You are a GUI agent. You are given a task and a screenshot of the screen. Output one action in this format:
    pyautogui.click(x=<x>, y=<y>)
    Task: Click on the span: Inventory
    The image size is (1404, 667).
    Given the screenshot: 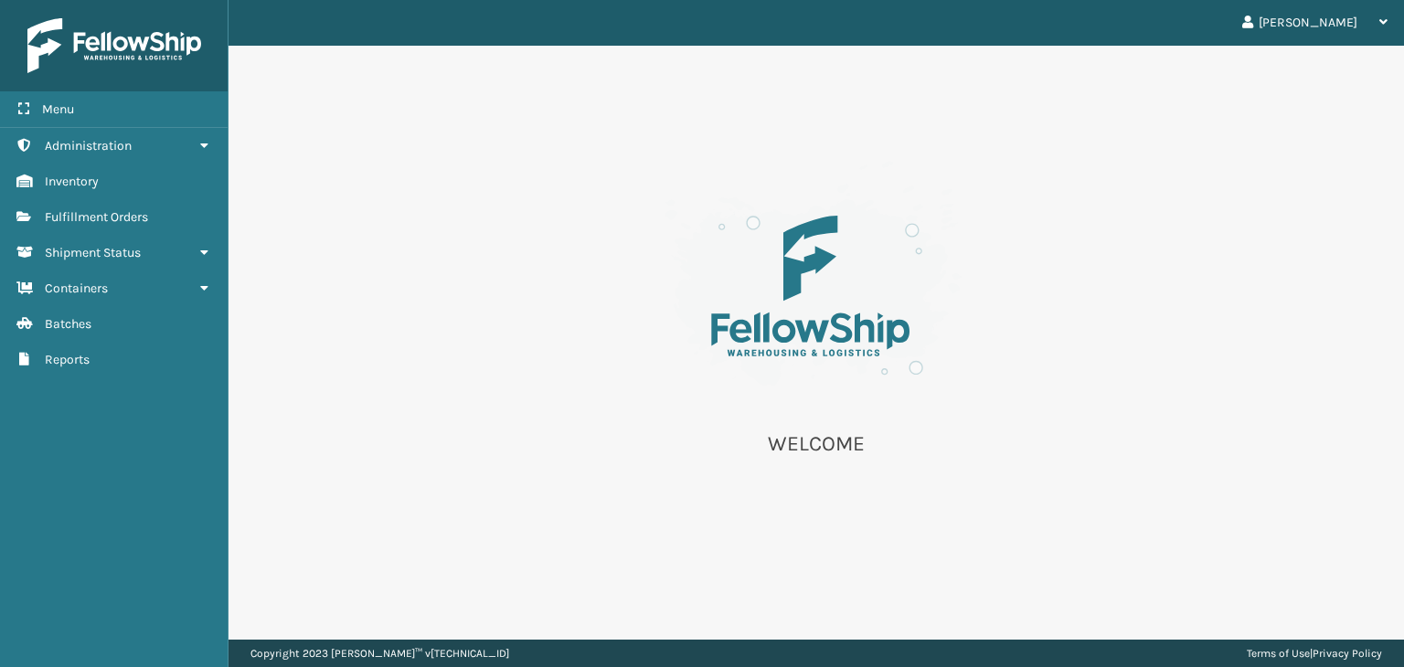 What is the action you would take?
    pyautogui.click(x=71, y=181)
    